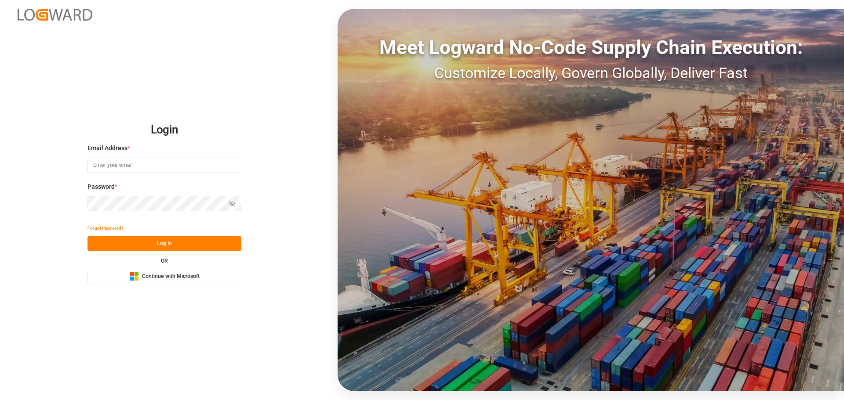 This screenshot has width=844, height=400. I want to click on span: Continue with Microsoft, so click(170, 277).